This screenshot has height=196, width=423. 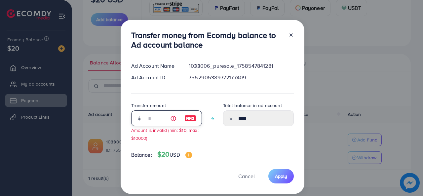 I want to click on div: Ad Account ID, so click(x=155, y=77).